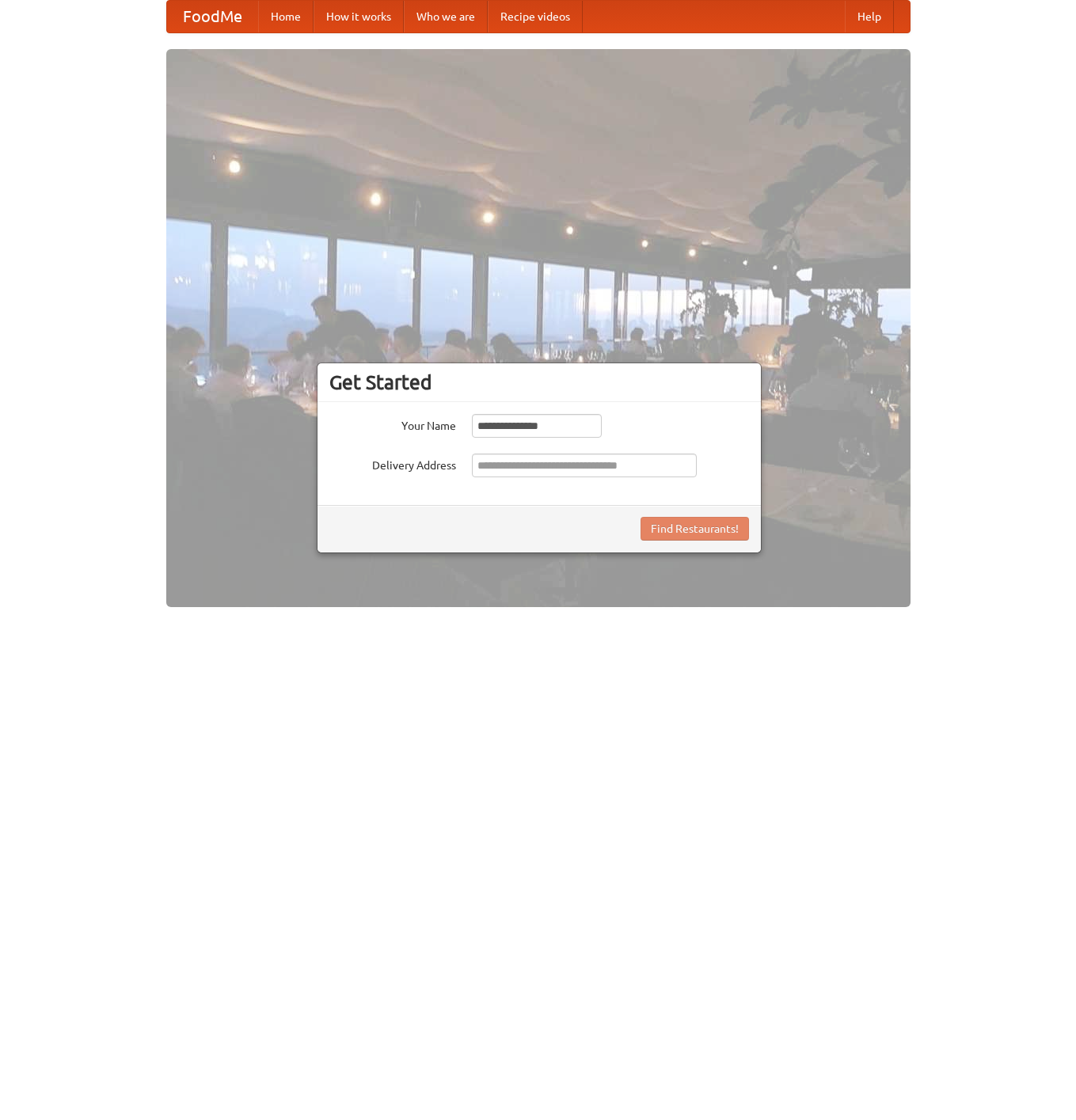 The image size is (1076, 1120). Describe the element at coordinates (694, 529) in the screenshot. I see `button: Find Restaurants!` at that location.